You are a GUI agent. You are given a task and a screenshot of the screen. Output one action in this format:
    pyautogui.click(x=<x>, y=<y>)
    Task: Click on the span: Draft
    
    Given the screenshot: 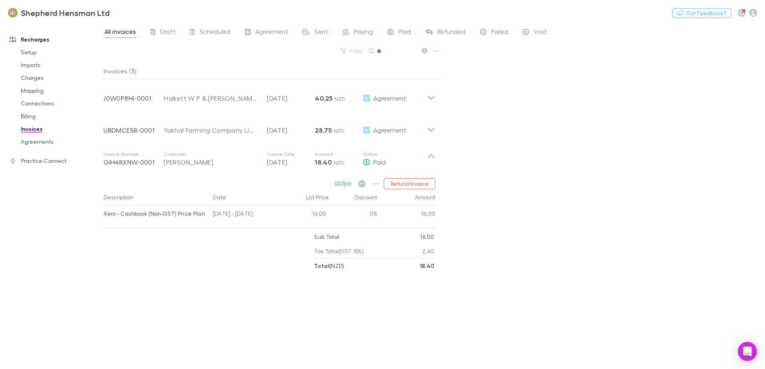 What is the action you would take?
    pyautogui.click(x=168, y=33)
    